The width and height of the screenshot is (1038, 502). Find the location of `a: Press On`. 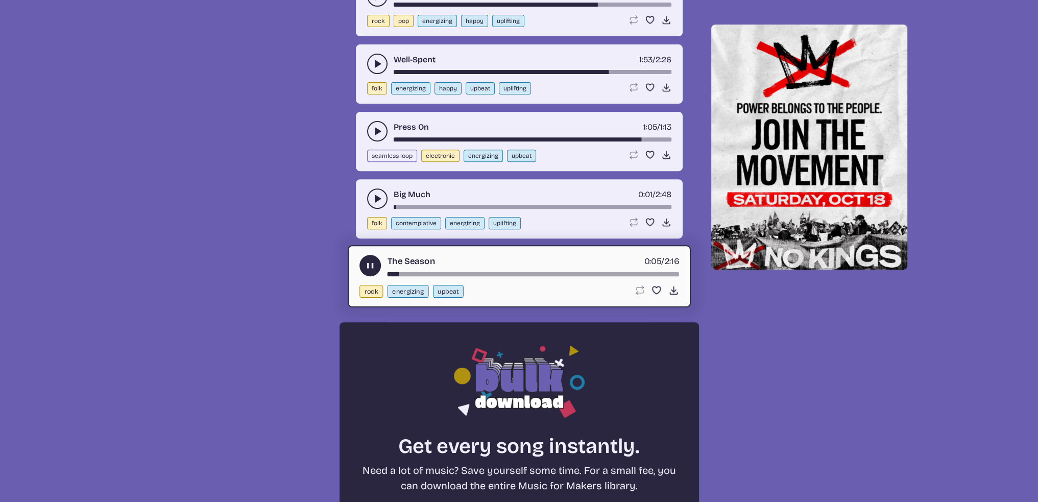

a: Press On is located at coordinates (411, 127).